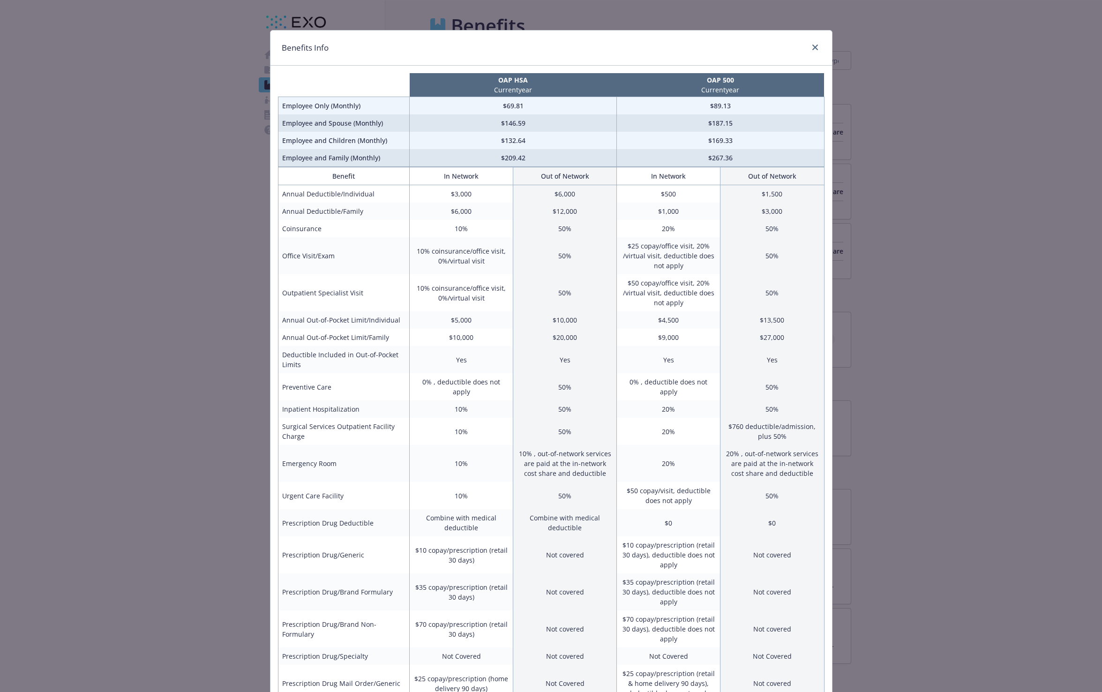 This screenshot has height=692, width=1102. What do you see at coordinates (344, 463) in the screenshot?
I see `td: Emergency Room` at bounding box center [344, 463].